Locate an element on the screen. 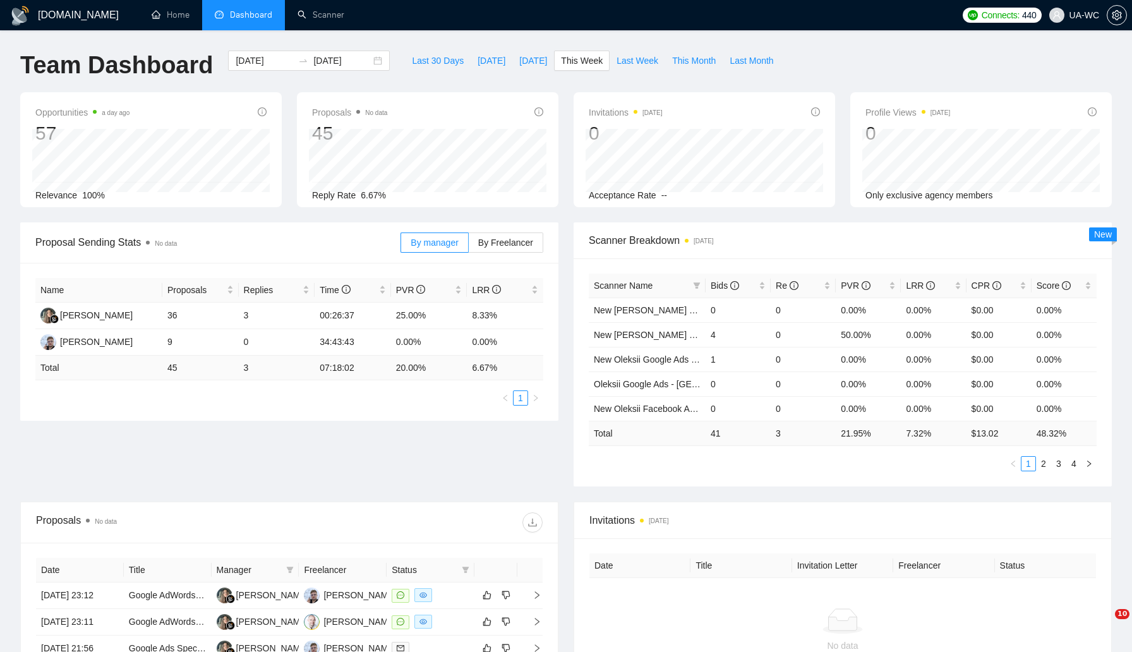 The height and width of the screenshot is (652, 1132). img: LK is located at coordinates (48, 315).